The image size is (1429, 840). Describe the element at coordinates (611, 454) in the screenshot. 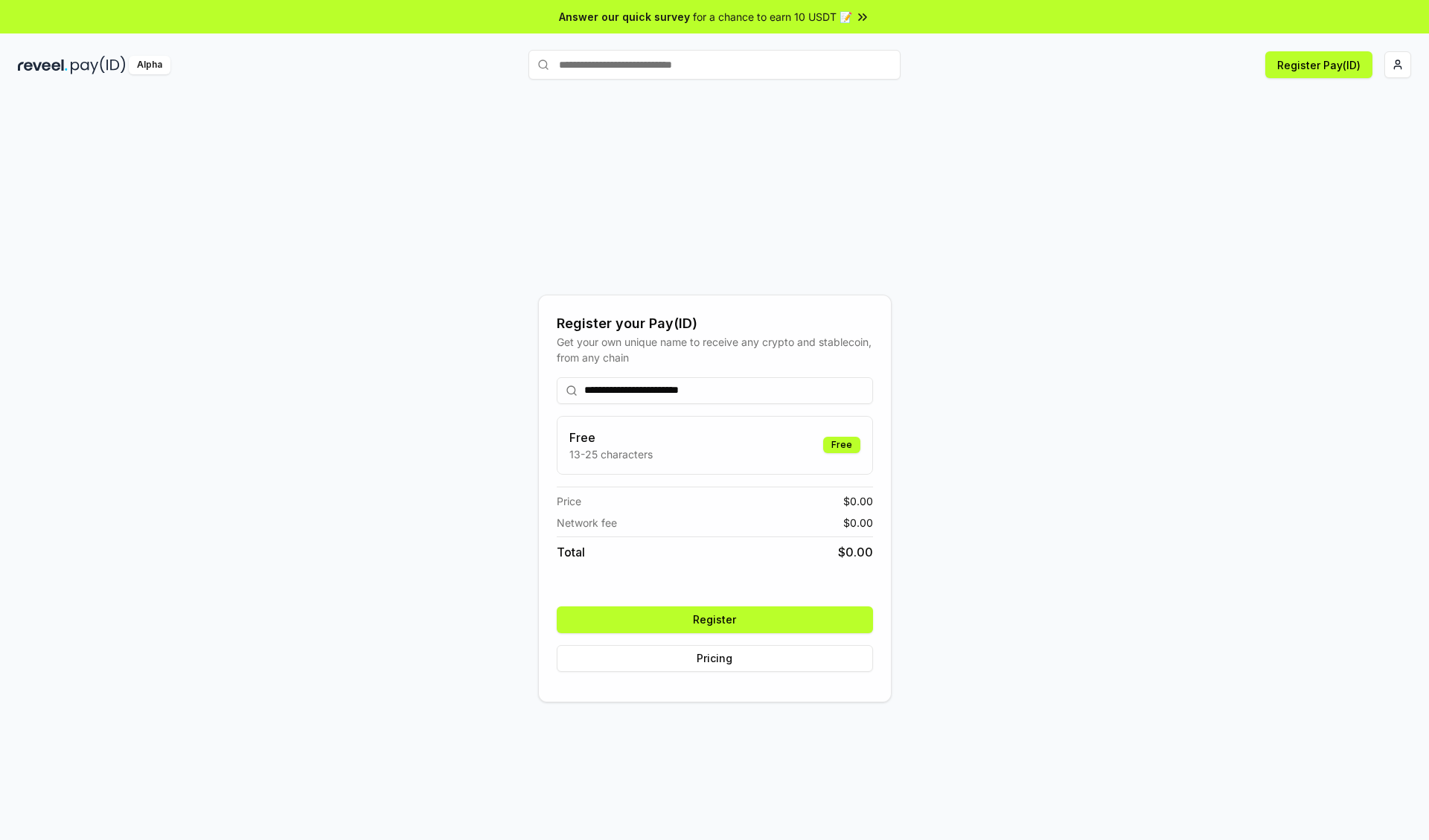

I see `p: 13-25 characters` at that location.